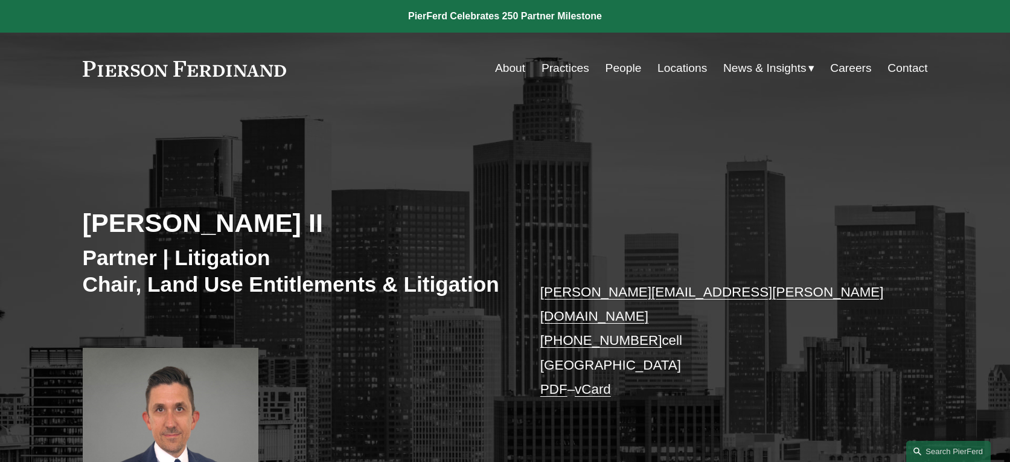 The image size is (1010, 462). I want to click on a: Locations, so click(682, 68).